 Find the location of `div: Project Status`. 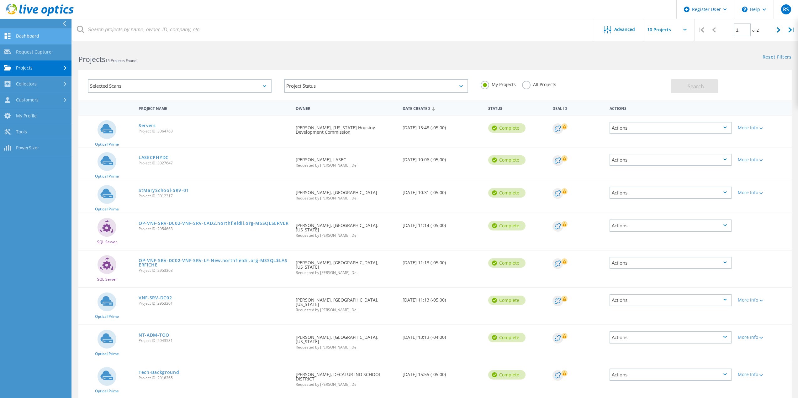

div: Project Status is located at coordinates (376, 86).